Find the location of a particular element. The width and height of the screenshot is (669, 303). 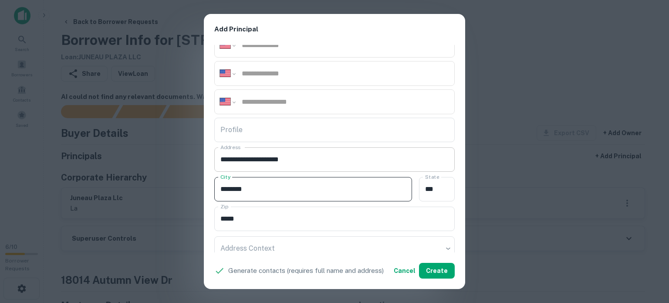

button: Create is located at coordinates (437, 270).